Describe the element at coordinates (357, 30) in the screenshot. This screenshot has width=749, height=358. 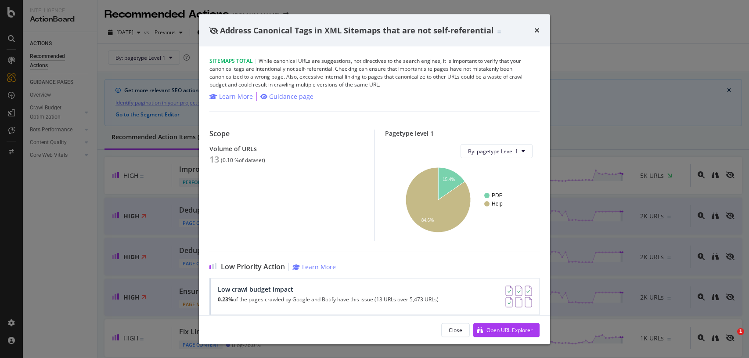
I see `span: Address Canonical Tags in XML Sitemaps that are not self-referential` at that location.